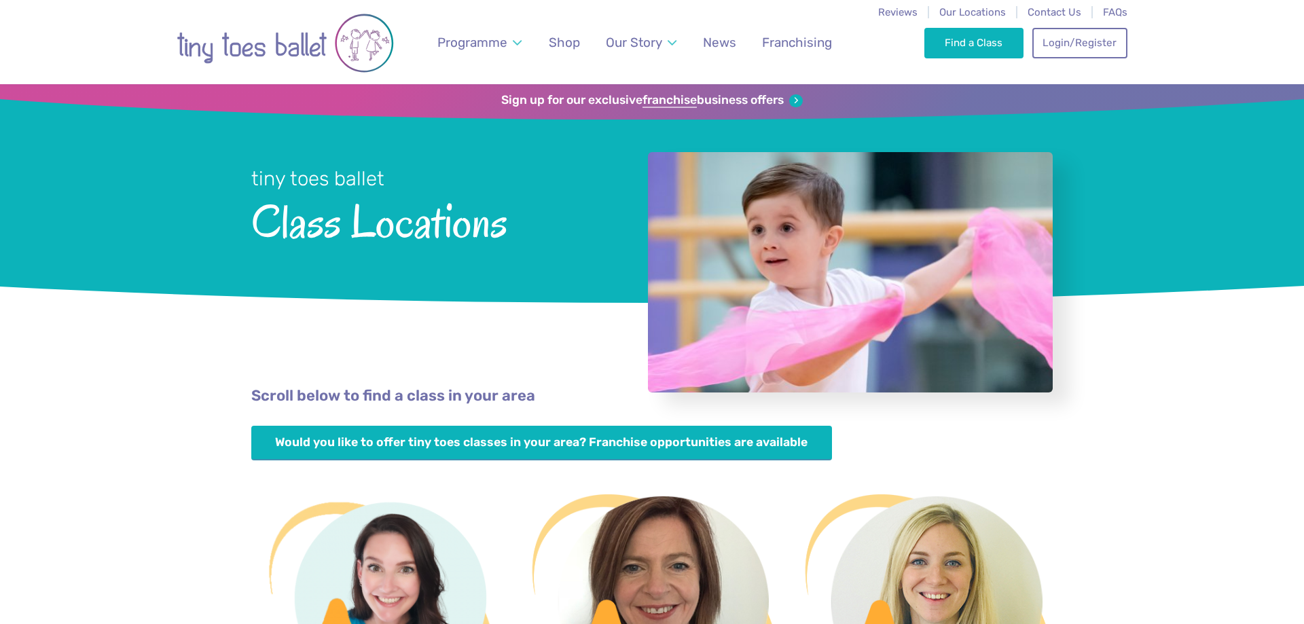 The height and width of the screenshot is (624, 1304). I want to click on span: Franchising, so click(796, 42).